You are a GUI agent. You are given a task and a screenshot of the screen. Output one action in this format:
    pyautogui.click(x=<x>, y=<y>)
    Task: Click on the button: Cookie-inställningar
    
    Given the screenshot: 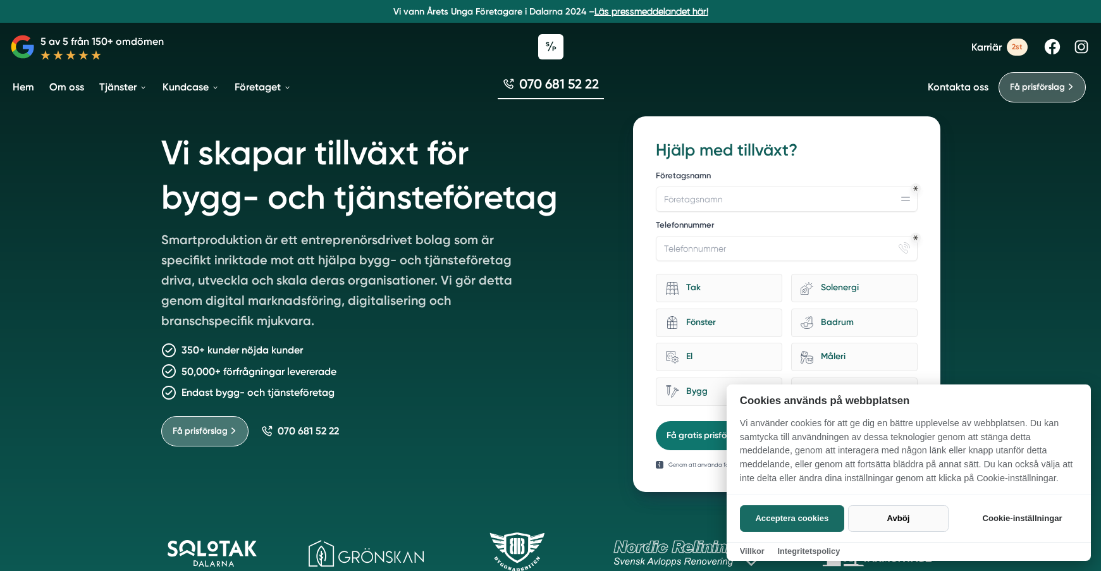 What is the action you would take?
    pyautogui.click(x=1022, y=519)
    